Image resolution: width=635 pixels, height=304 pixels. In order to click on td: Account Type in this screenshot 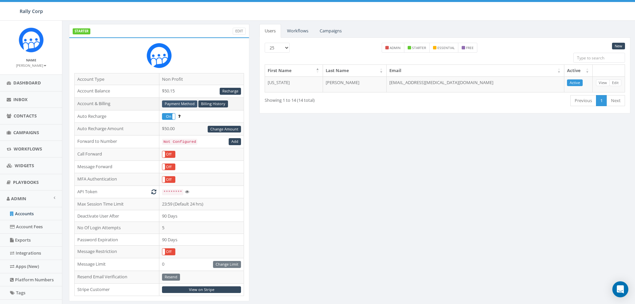, I will do `click(117, 79)`.